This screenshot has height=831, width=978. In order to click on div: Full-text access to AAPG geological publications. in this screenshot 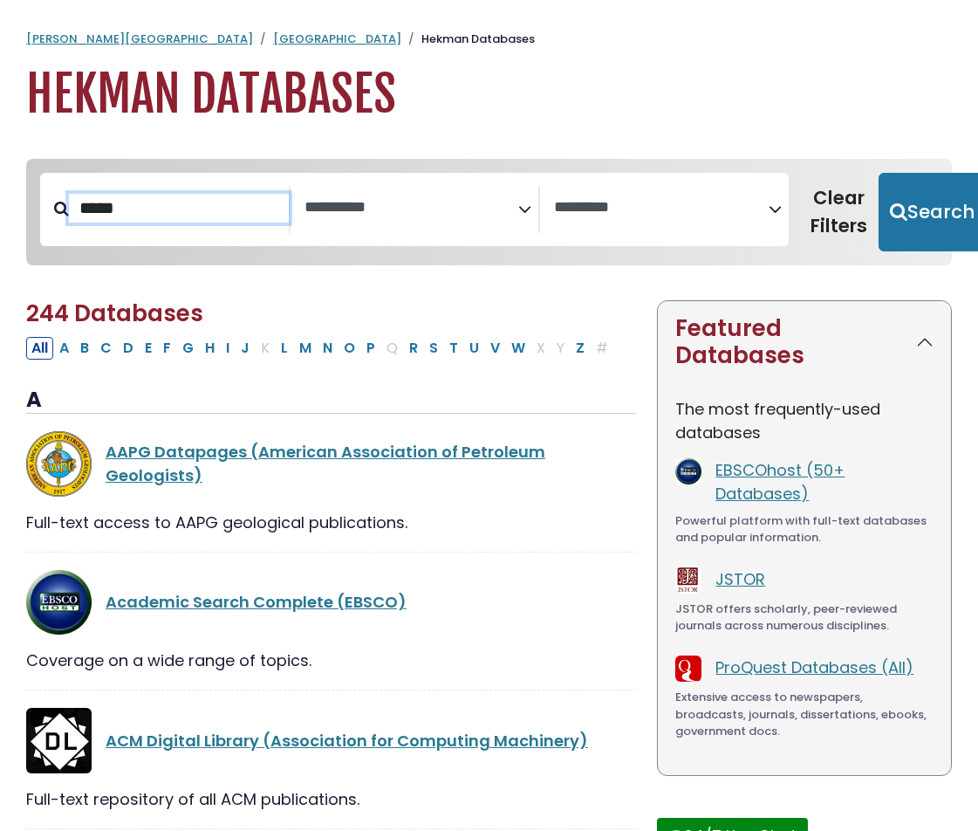, I will do `click(331, 522)`.